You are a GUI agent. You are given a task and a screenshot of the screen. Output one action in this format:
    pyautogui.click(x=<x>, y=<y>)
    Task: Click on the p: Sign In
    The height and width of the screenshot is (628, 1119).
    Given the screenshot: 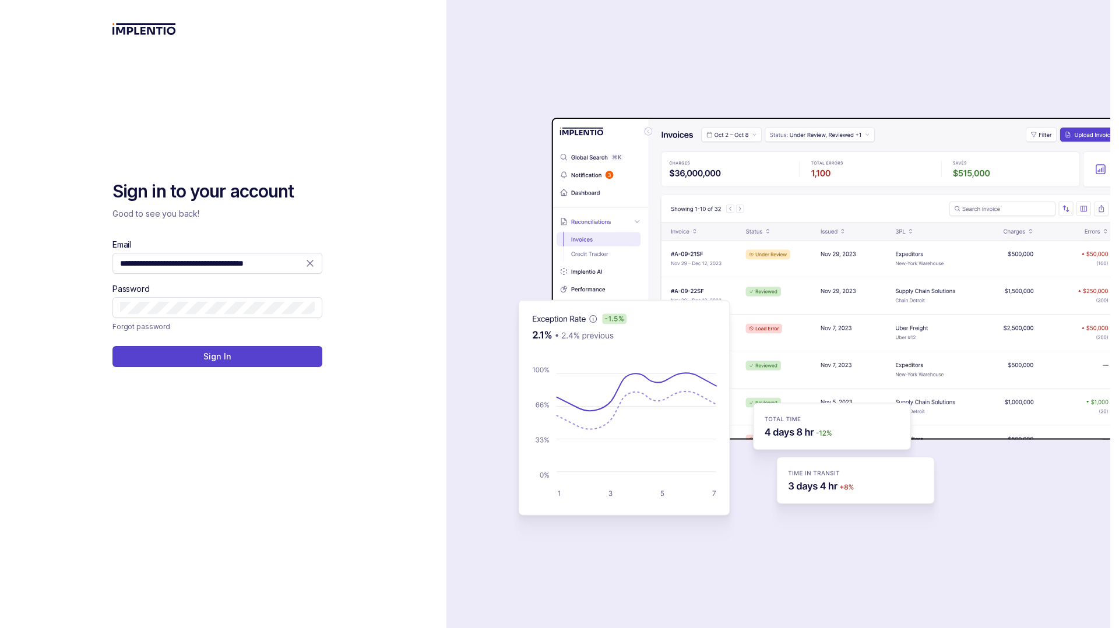 What is the action you would take?
    pyautogui.click(x=217, y=357)
    